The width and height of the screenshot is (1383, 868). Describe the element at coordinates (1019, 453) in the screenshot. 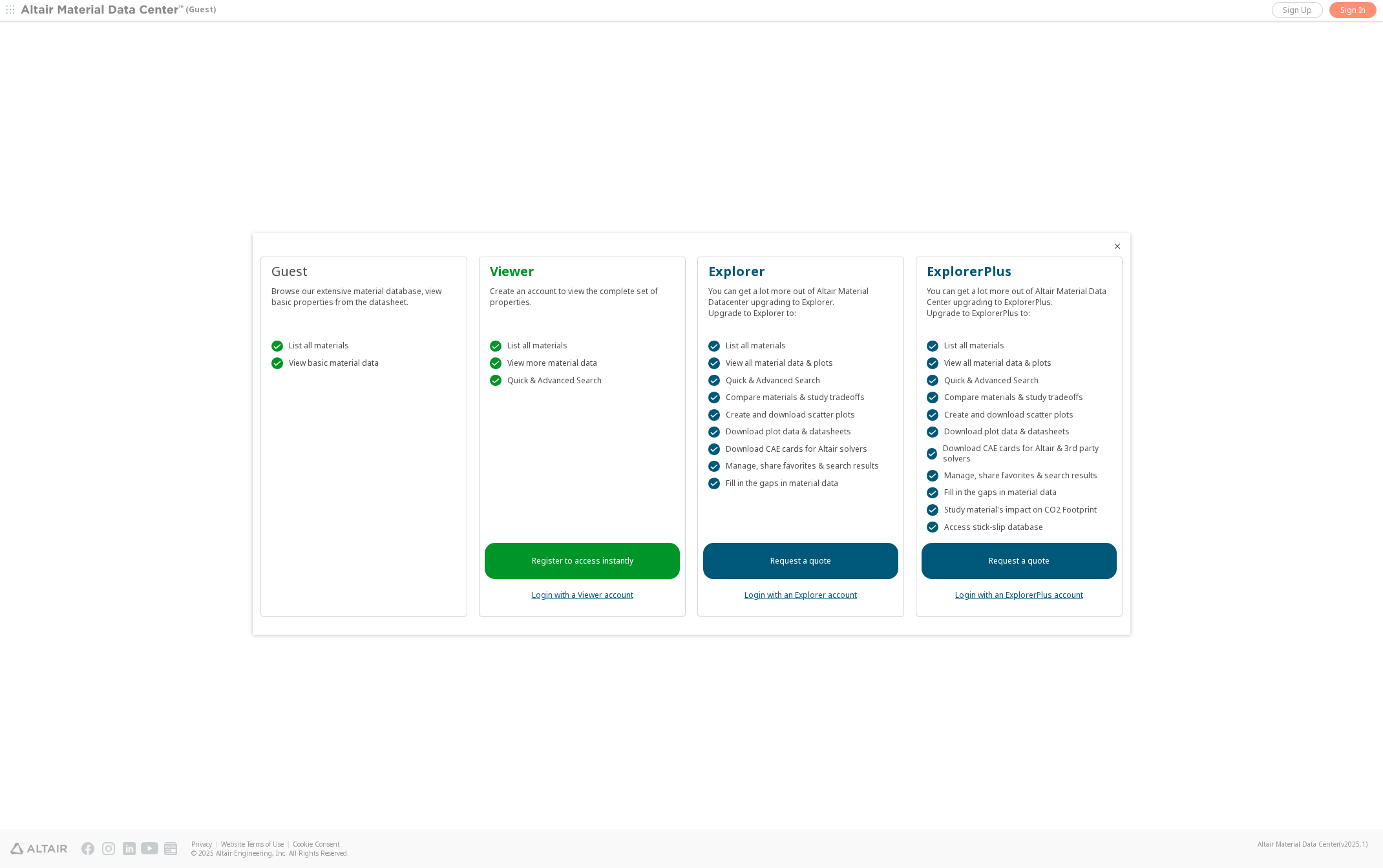

I see `div: Download CAE cards for Altair & 3rd party solvers` at that location.